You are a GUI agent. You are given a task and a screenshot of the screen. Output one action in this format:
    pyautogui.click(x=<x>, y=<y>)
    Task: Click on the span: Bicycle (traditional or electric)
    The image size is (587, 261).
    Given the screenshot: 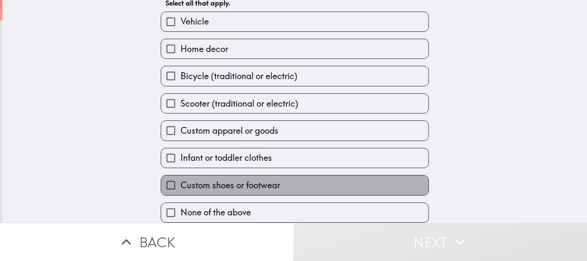 What is the action you would take?
    pyautogui.click(x=239, y=76)
    